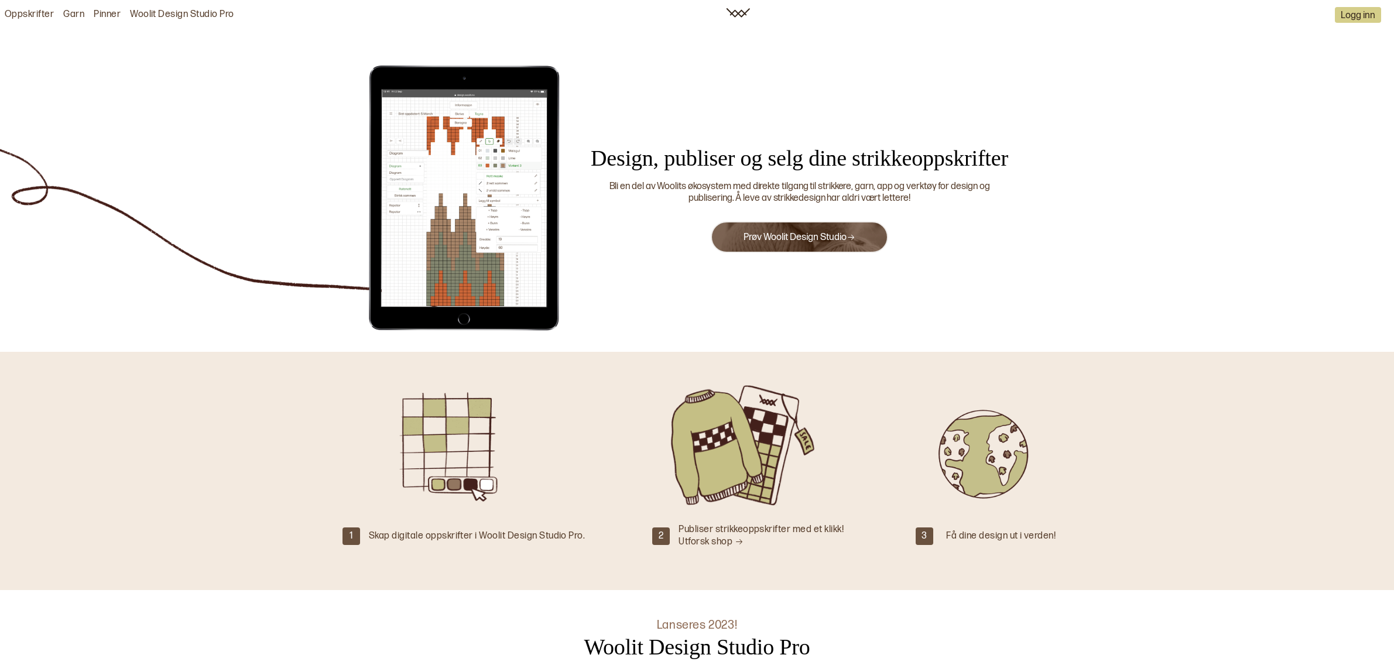 Image resolution: width=1394 pixels, height=672 pixels. I want to click on button: Logg inn, so click(1357, 15).